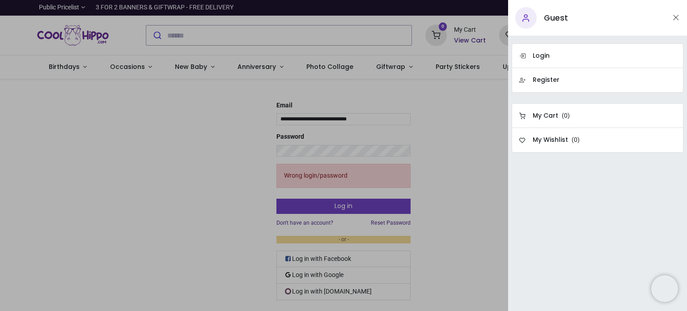 Image resolution: width=687 pixels, height=311 pixels. Describe the element at coordinates (556, 18) in the screenshot. I see `h5: Guest` at that location.